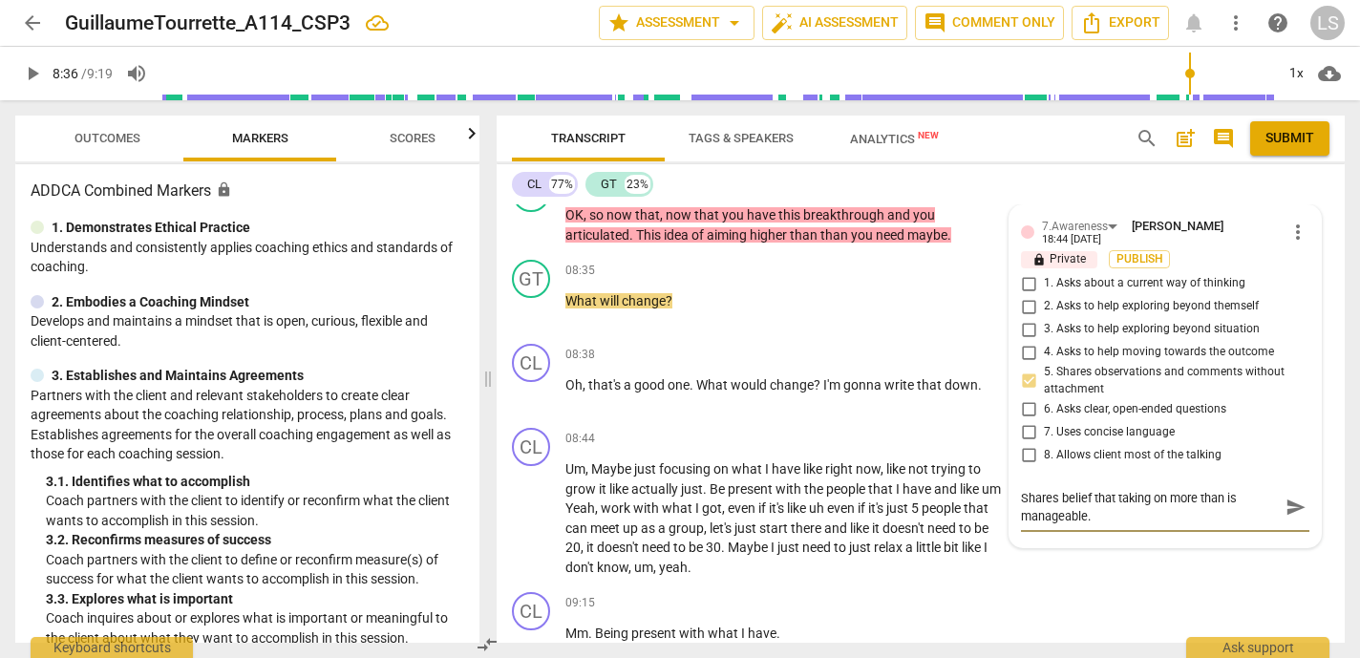 The image size is (1360, 658). What do you see at coordinates (1152, 329) in the screenshot?
I see `span: 3. Asks to help exploring beyond situation` at bounding box center [1152, 329].